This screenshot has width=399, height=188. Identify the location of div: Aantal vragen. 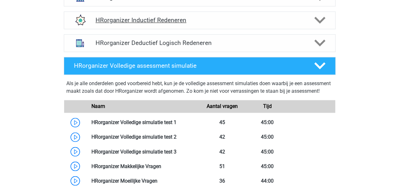
(222, 107).